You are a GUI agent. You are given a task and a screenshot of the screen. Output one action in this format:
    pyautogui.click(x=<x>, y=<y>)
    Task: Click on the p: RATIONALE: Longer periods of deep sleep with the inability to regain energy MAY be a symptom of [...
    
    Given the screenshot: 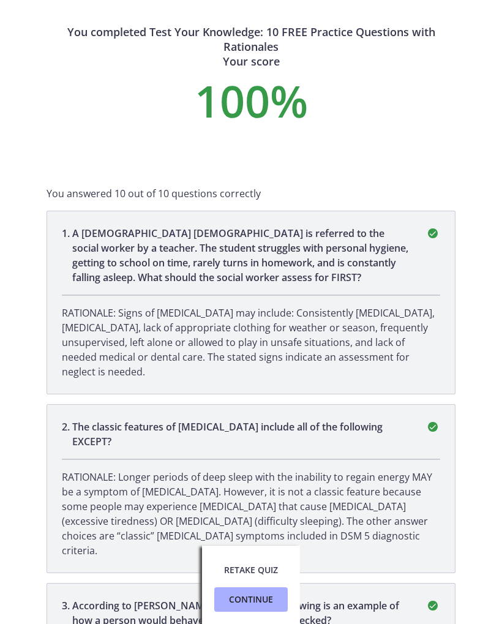 What is the action you would take?
    pyautogui.click(x=251, y=514)
    